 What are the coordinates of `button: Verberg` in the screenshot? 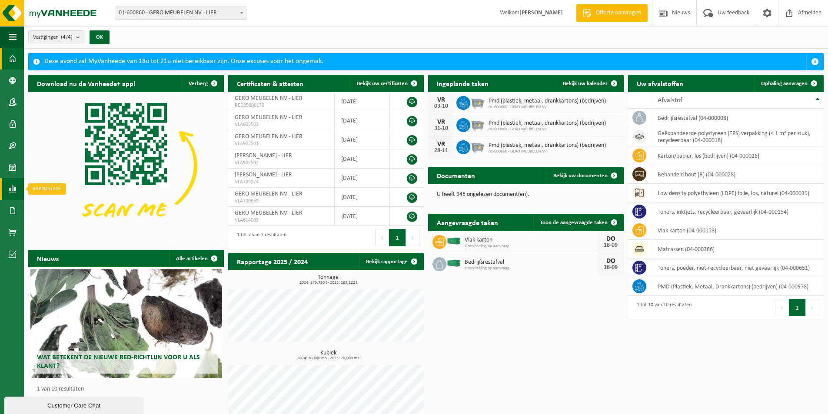 It's located at (202, 83).